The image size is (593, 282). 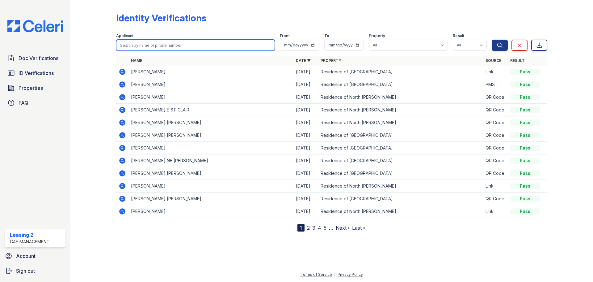 What do you see at coordinates (30, 241) in the screenshot?
I see `div: CAF Management` at bounding box center [30, 241].